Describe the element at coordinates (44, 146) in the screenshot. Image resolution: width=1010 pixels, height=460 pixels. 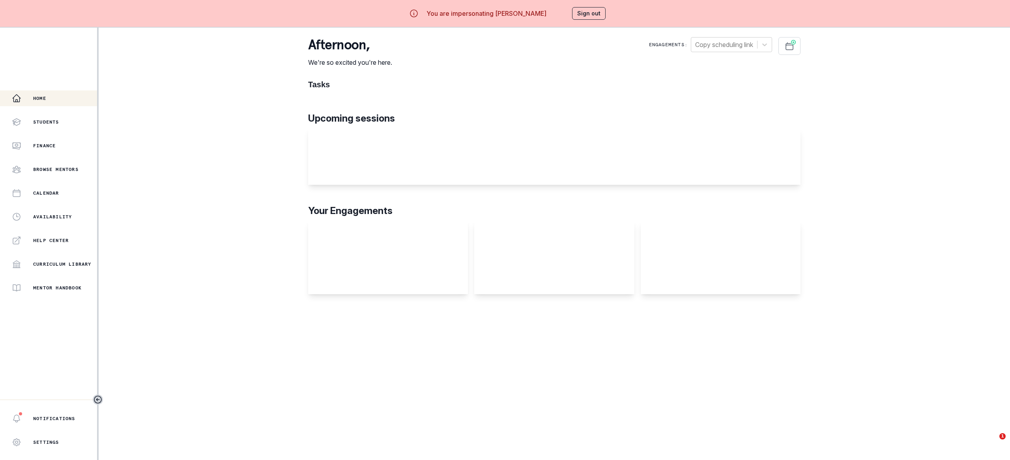
I see `p: Finance` at that location.